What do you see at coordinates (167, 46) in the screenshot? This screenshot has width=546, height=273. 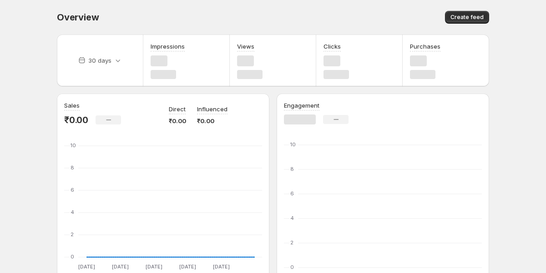 I see `h3: Impressions` at bounding box center [167, 46].